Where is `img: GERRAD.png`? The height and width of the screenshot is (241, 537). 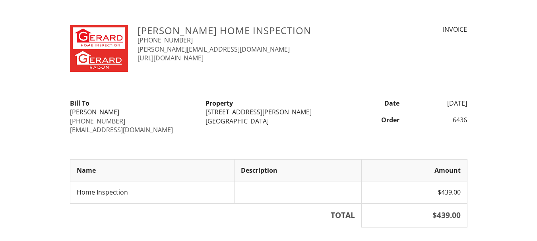
img: GERRAD.png is located at coordinates (99, 49).